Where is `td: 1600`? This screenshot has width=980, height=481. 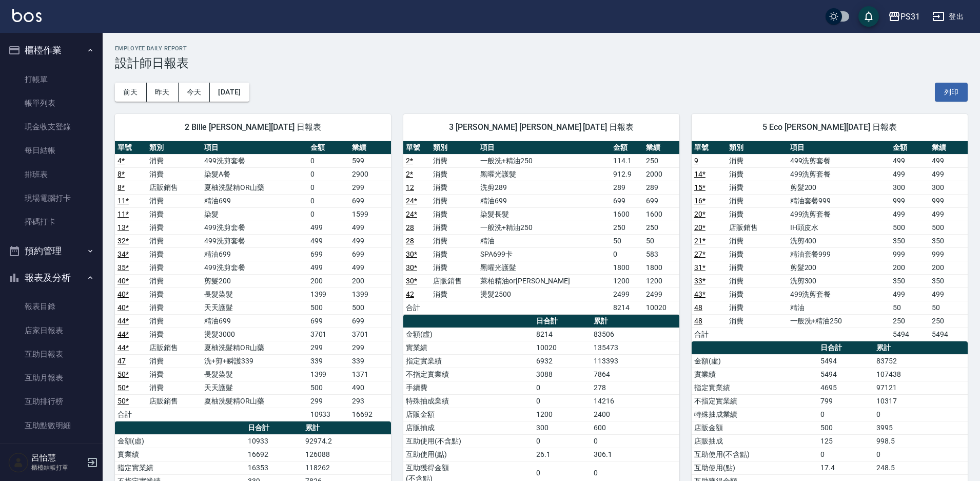
td: 1600 is located at coordinates (661, 214).